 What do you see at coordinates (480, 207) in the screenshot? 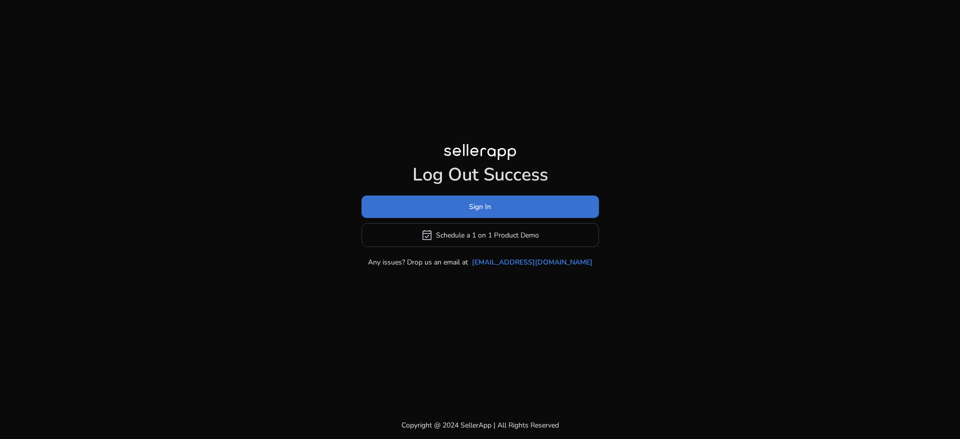
I see `button: Sign In` at bounding box center [480, 207].